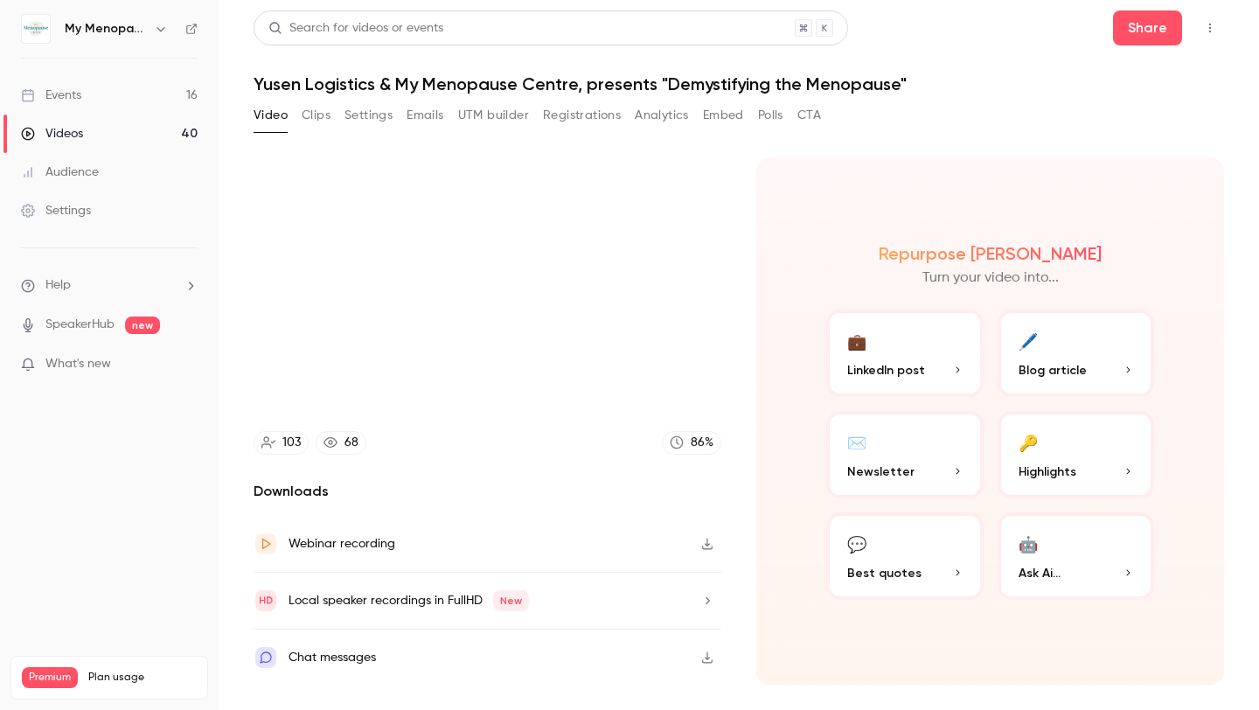 The height and width of the screenshot is (710, 1259). I want to click on div: Settings, so click(56, 211).